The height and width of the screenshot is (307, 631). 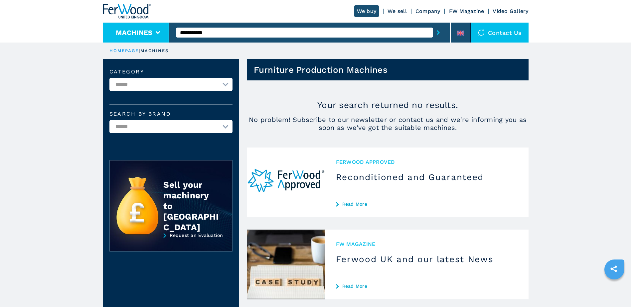 What do you see at coordinates (427, 177) in the screenshot?
I see `h3: Reconditioned and Guaranteed` at bounding box center [427, 177].